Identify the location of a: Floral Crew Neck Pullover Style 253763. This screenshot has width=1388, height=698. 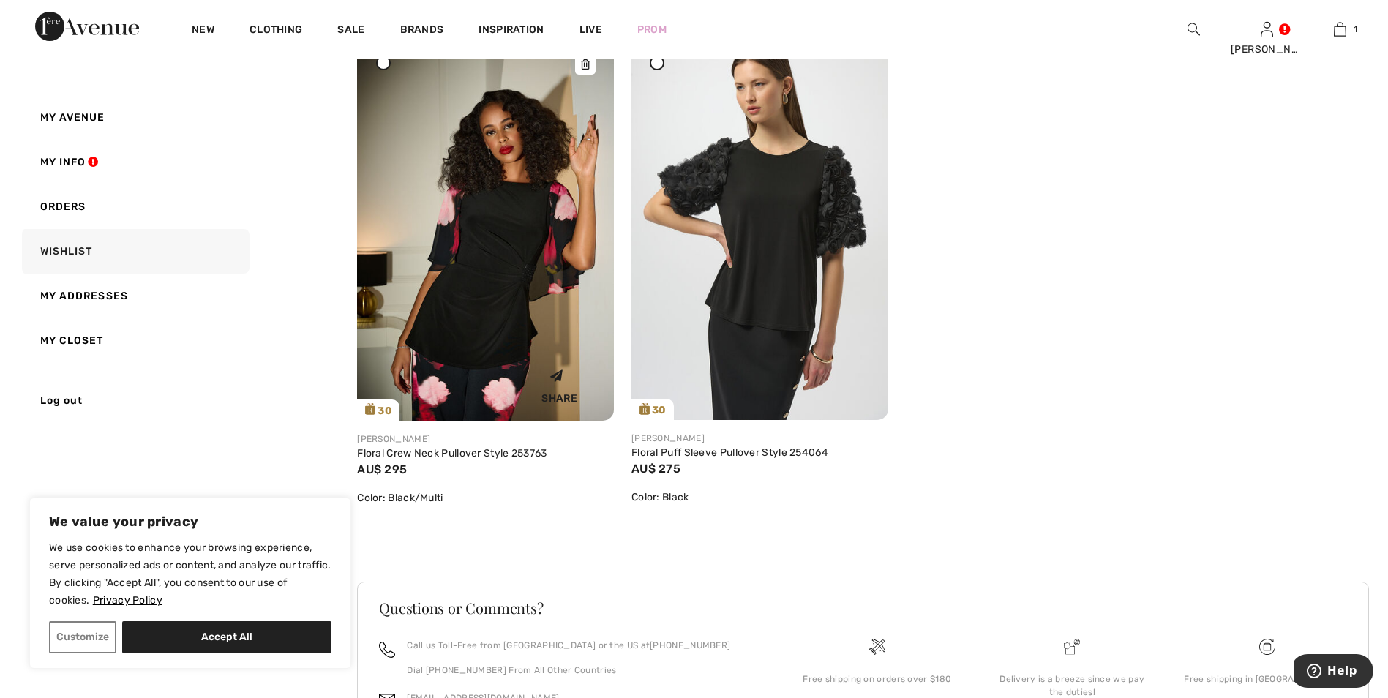
(451, 453).